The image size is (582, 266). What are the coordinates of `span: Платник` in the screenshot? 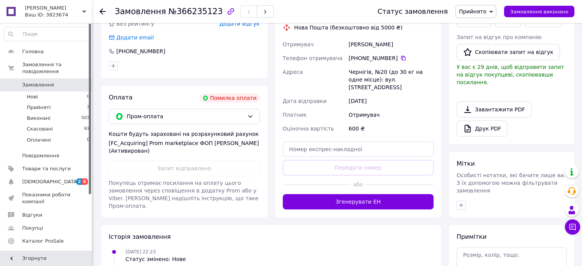 It's located at (295, 115).